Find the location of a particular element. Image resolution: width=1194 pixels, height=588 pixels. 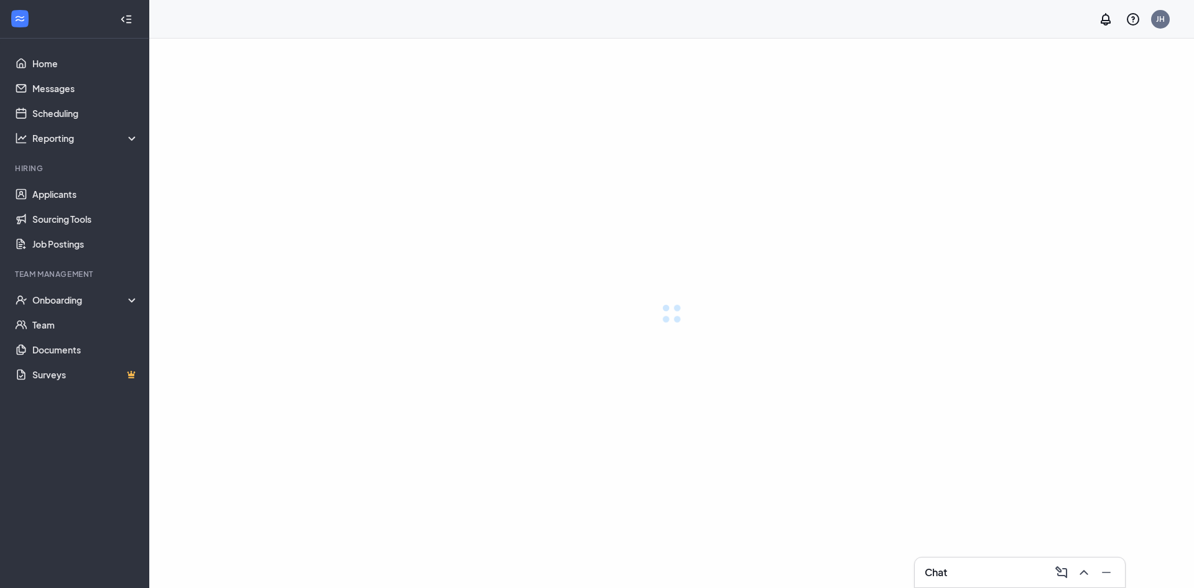

svg: ChevronUp is located at coordinates (1084, 572).